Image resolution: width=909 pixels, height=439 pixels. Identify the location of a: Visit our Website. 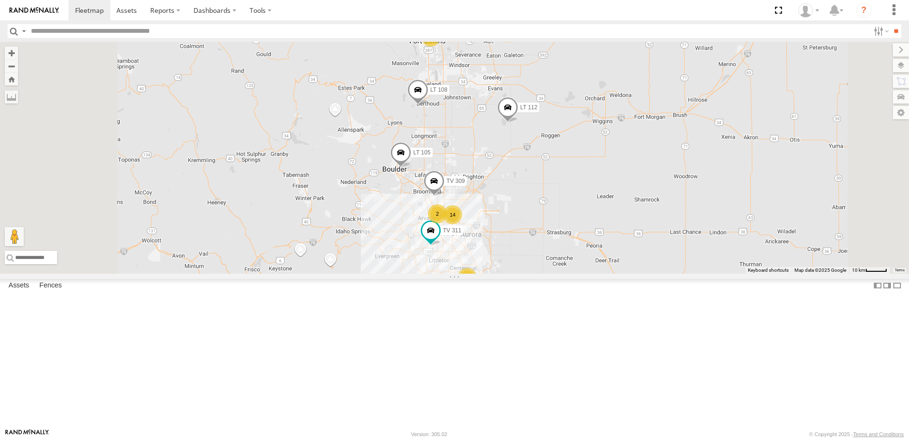
(27, 434).